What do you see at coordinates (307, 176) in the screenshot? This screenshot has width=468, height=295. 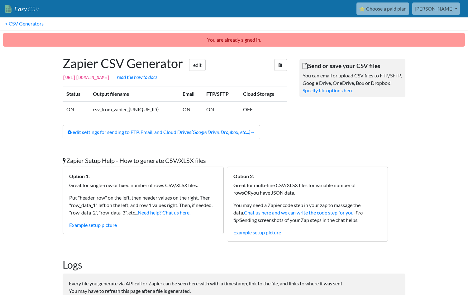 I see `h6: Option 2:` at bounding box center [307, 176].